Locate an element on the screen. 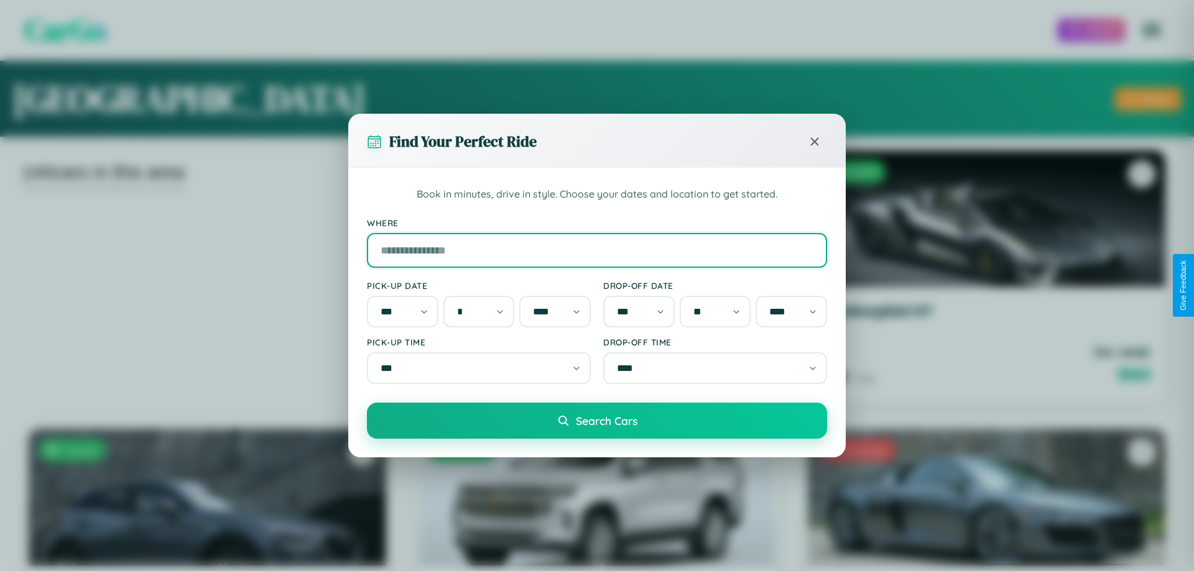 This screenshot has height=571, width=1194. p: Book in minutes, drive in style. Choose your dates and location to get started. is located at coordinates (597, 195).